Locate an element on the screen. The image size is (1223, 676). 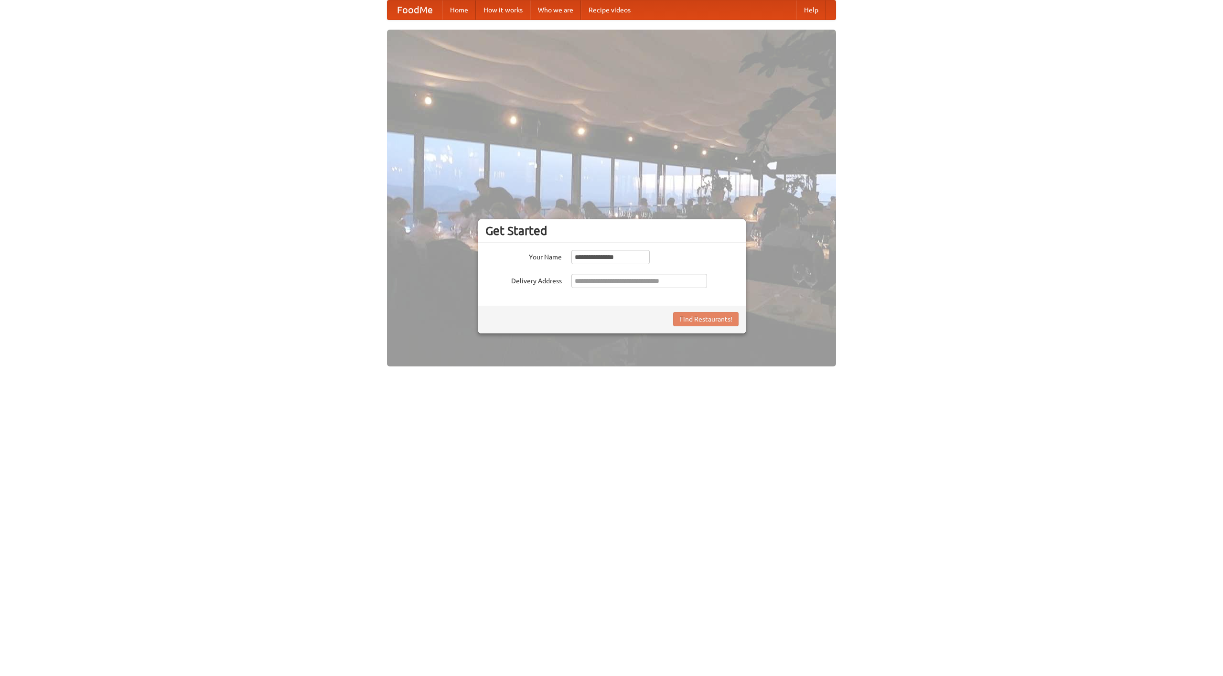
a: FoodMe is located at coordinates (415, 10).